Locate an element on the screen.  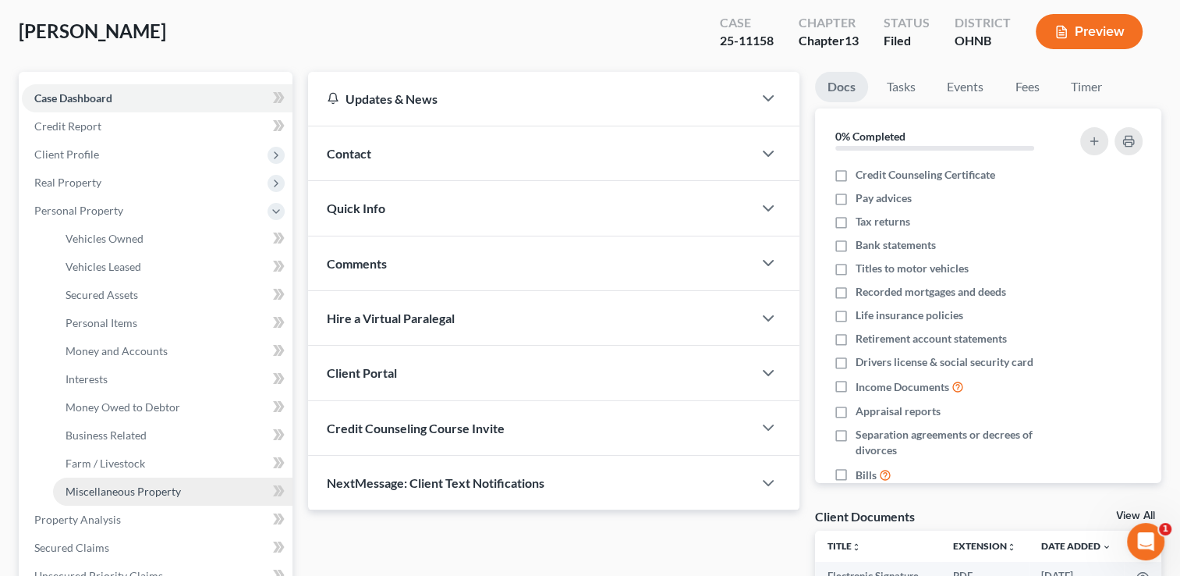
span: Drivers license & social security card is located at coordinates (945, 362).